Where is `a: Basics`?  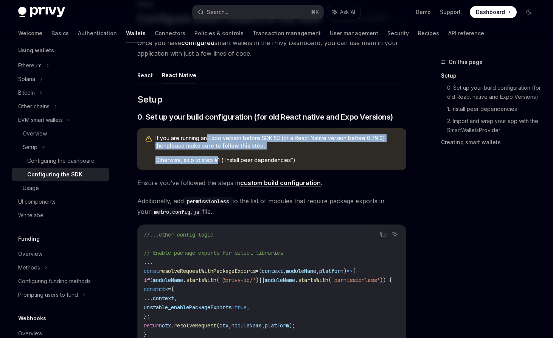
a: Basics is located at coordinates (60, 33).